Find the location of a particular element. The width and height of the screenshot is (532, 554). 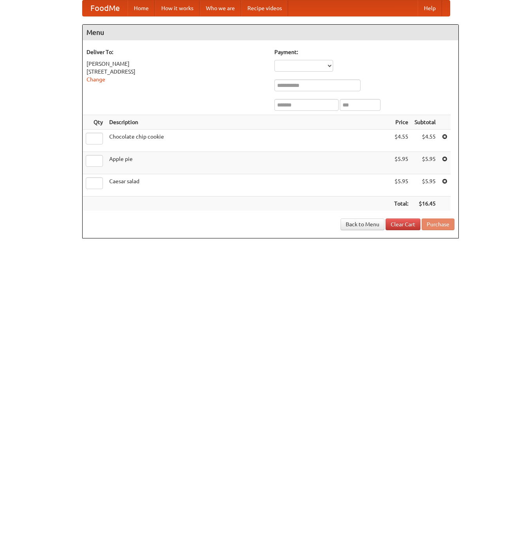

h5: Payment: is located at coordinates (365, 52).